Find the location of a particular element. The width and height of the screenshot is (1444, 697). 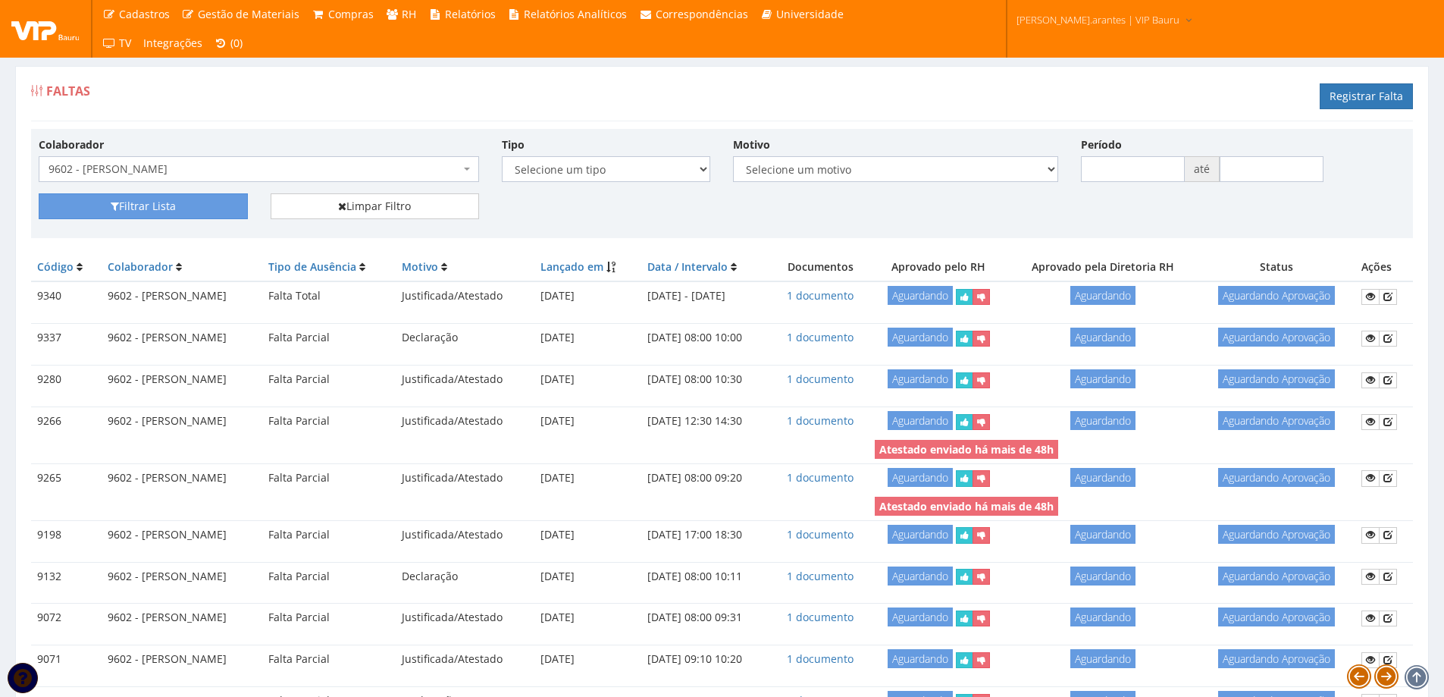

td: 9132 is located at coordinates (66, 576).